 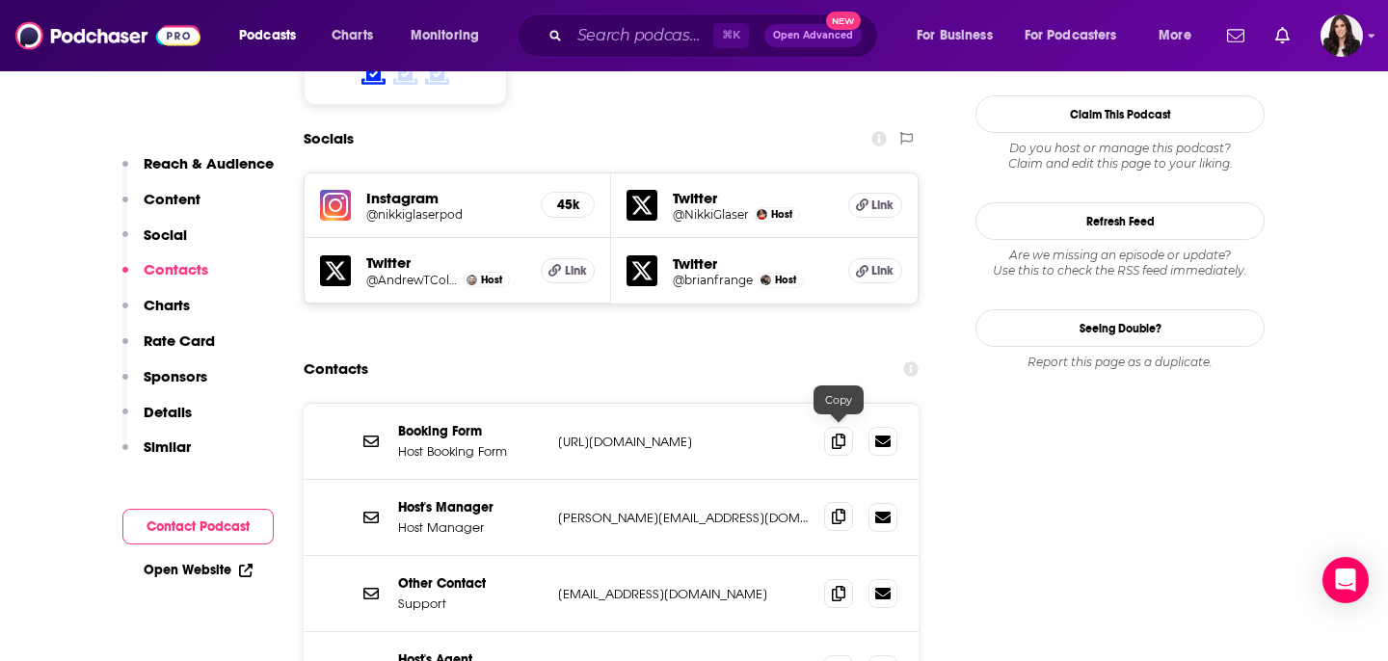 What do you see at coordinates (108, 36) in the screenshot?
I see `a: Podchaser - Follow, Share and Rate Podcasts` at bounding box center [108, 36].